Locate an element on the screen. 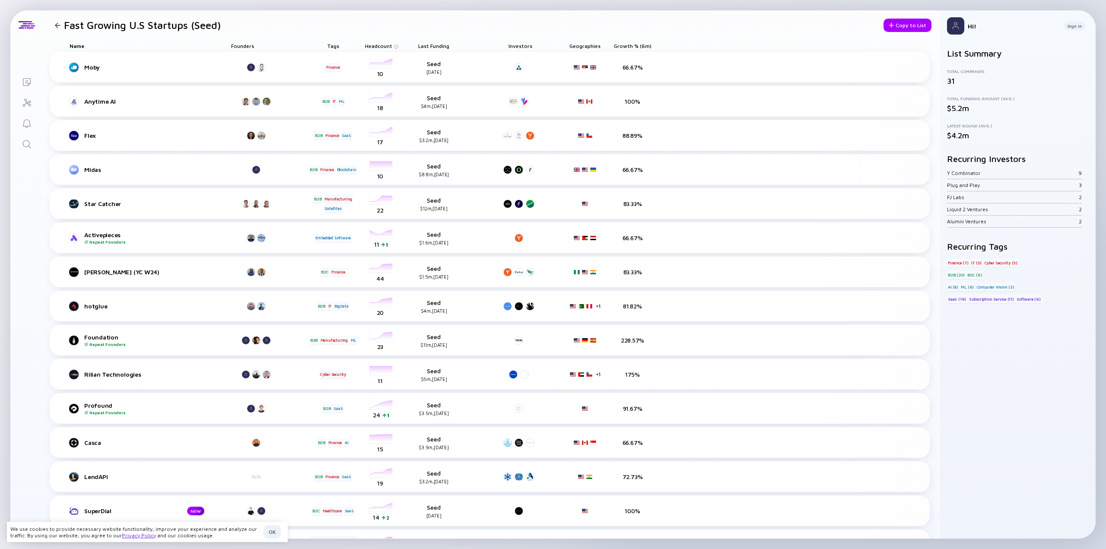 The height and width of the screenshot is (549, 1106). div: LendAPI is located at coordinates (151, 476).